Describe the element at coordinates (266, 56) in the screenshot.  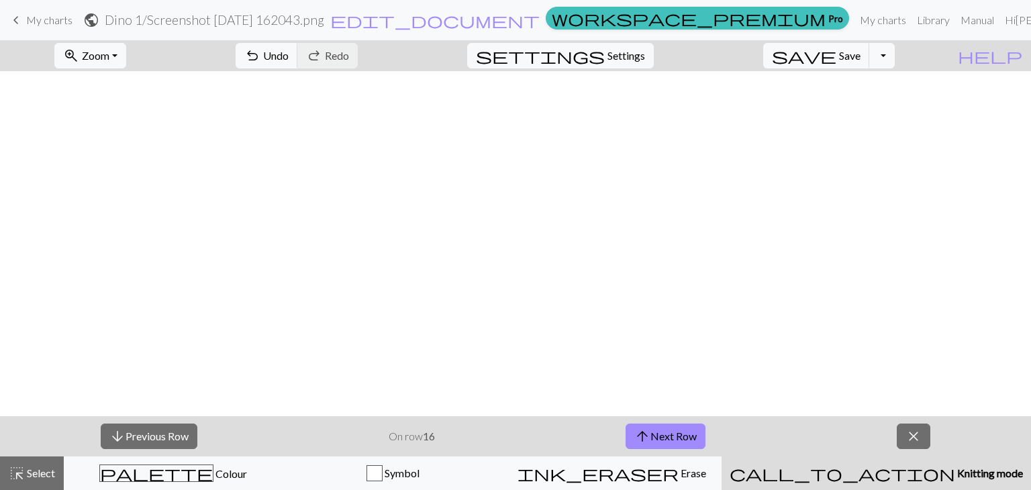
I see `button: Undo` at that location.